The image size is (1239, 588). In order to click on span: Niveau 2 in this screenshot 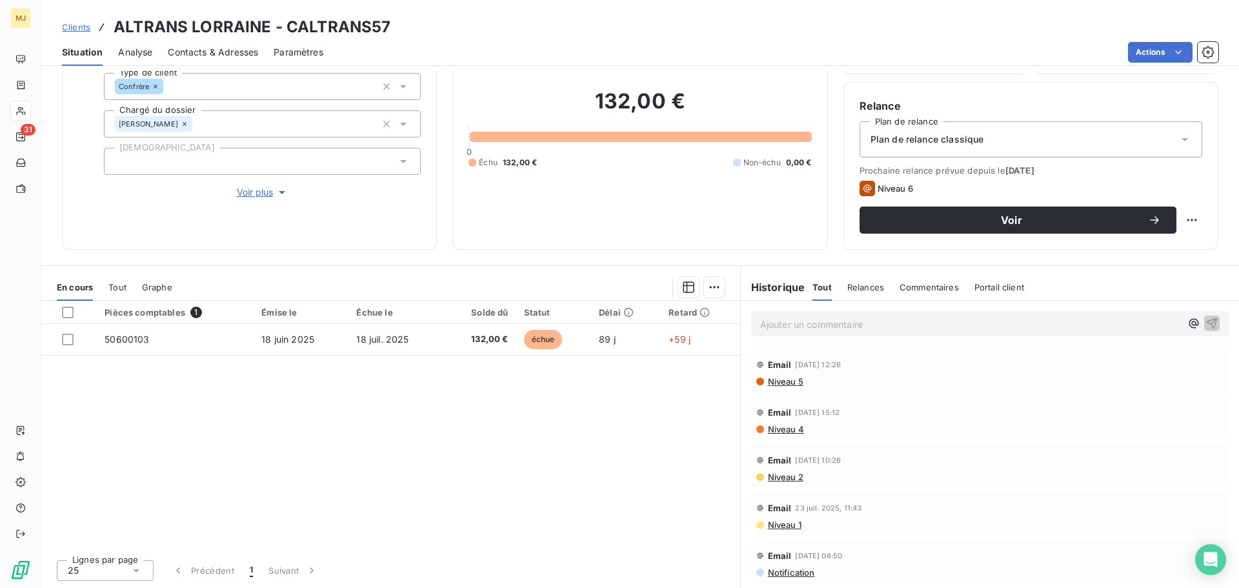, I will do `click(785, 477)`.